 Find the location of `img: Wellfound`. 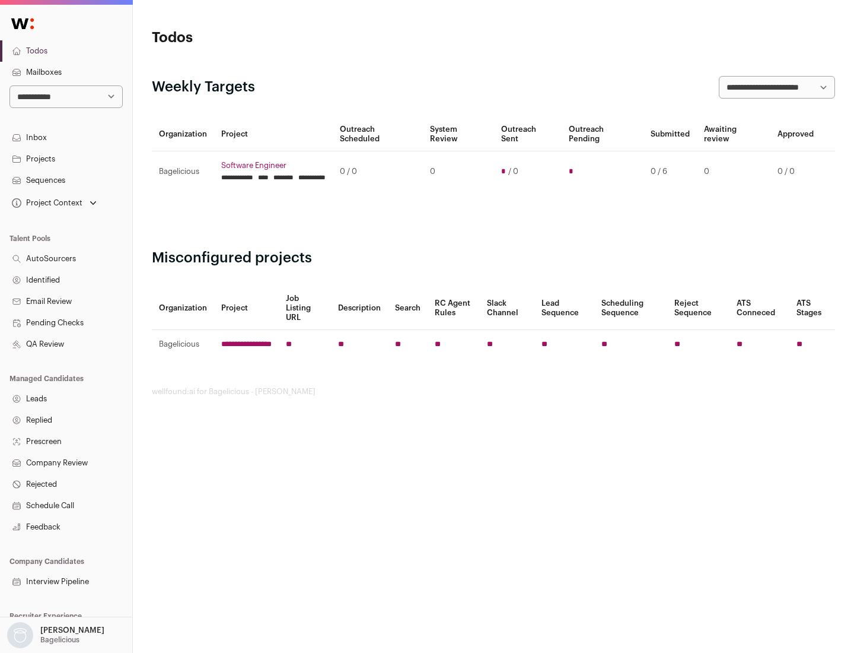

img: Wellfound is located at coordinates (23, 24).